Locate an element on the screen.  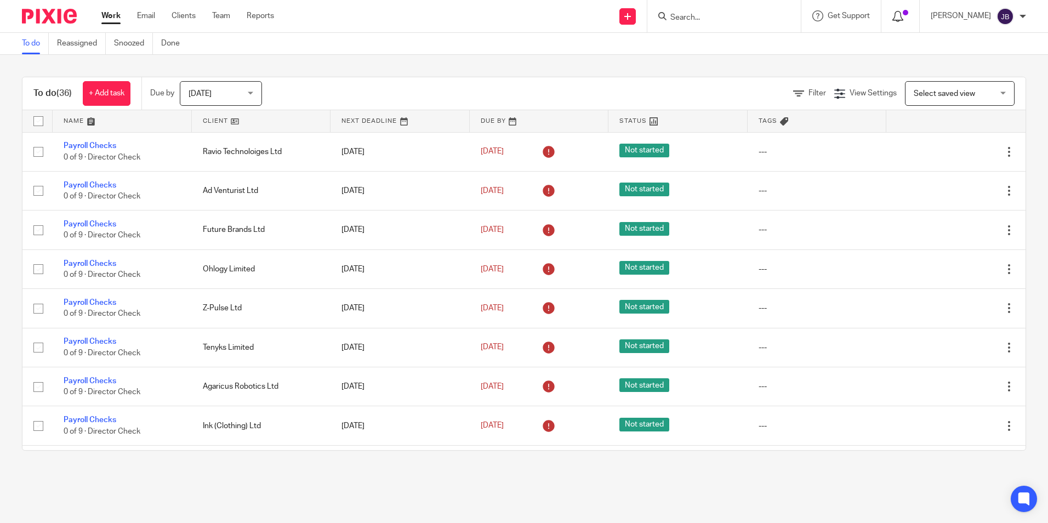
td: Tenyks Limited is located at coordinates (261, 347).